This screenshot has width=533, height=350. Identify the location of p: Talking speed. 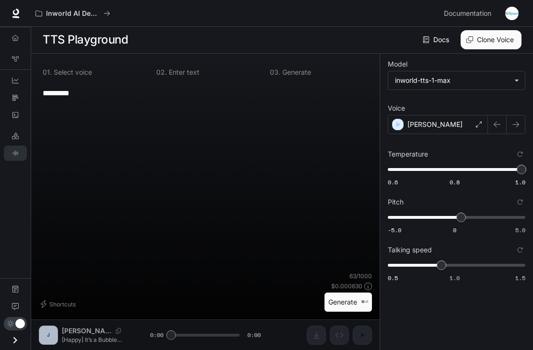
(410, 250).